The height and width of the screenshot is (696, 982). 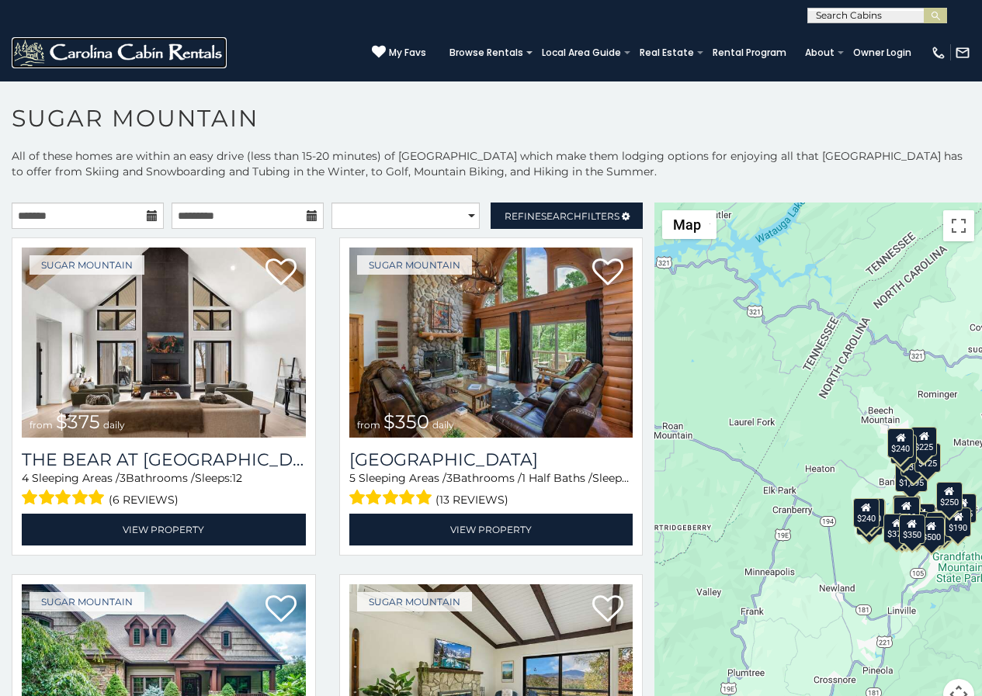 What do you see at coordinates (687, 224) in the screenshot?
I see `span: Map` at bounding box center [687, 224].